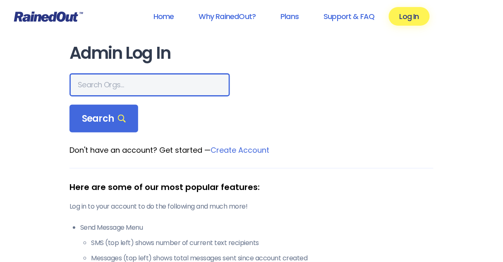  Describe the element at coordinates (104, 119) in the screenshot. I see `span: Search` at that location.